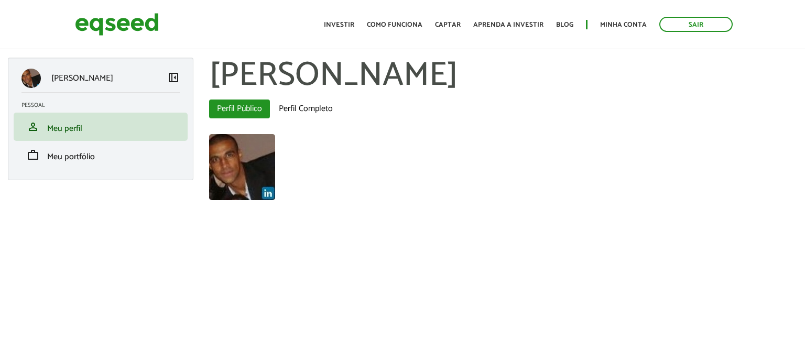 The width and height of the screenshot is (805, 364). What do you see at coordinates (395, 25) in the screenshot?
I see `a: Como funciona` at bounding box center [395, 25].